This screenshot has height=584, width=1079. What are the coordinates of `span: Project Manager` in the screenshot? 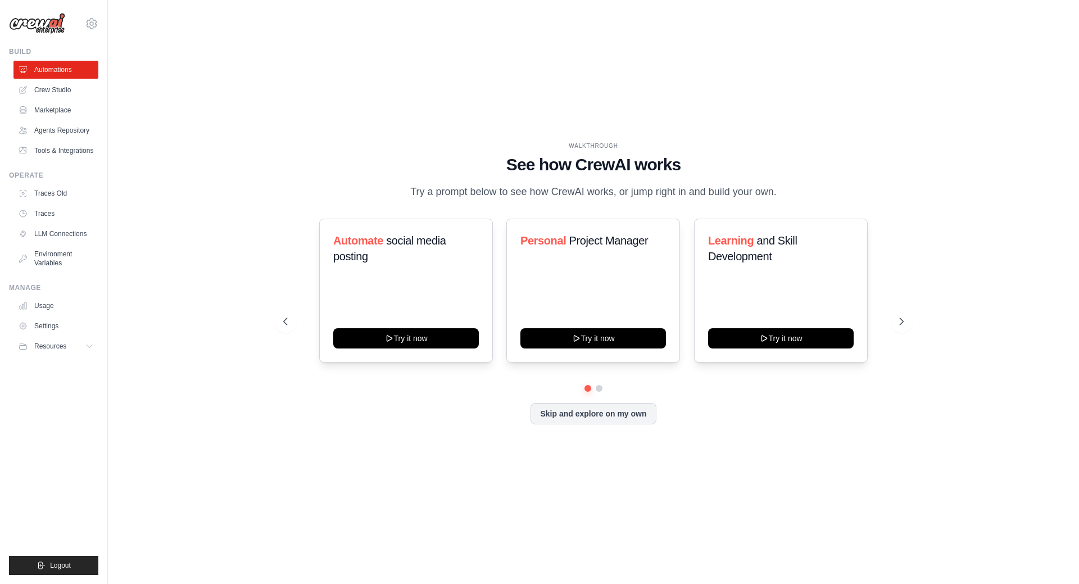 It's located at (609, 241).